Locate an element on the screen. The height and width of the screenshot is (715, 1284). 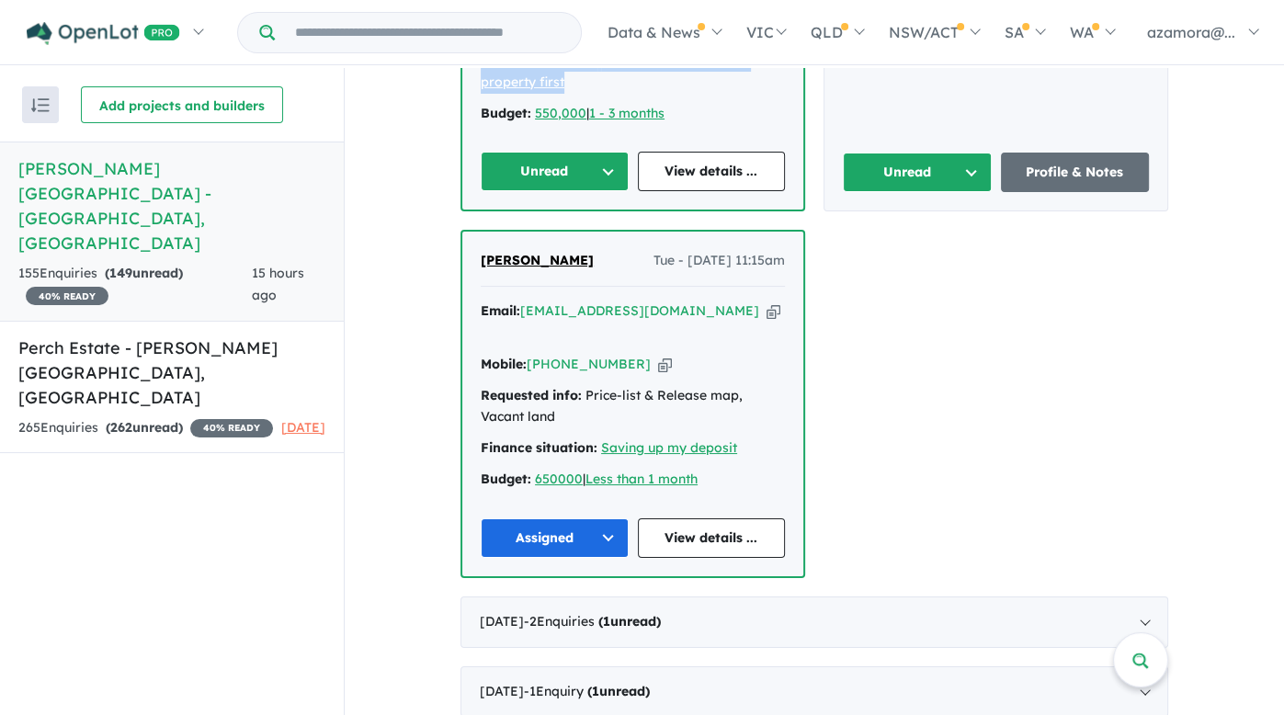
span: - 1 Enquir y is located at coordinates (586, 691).